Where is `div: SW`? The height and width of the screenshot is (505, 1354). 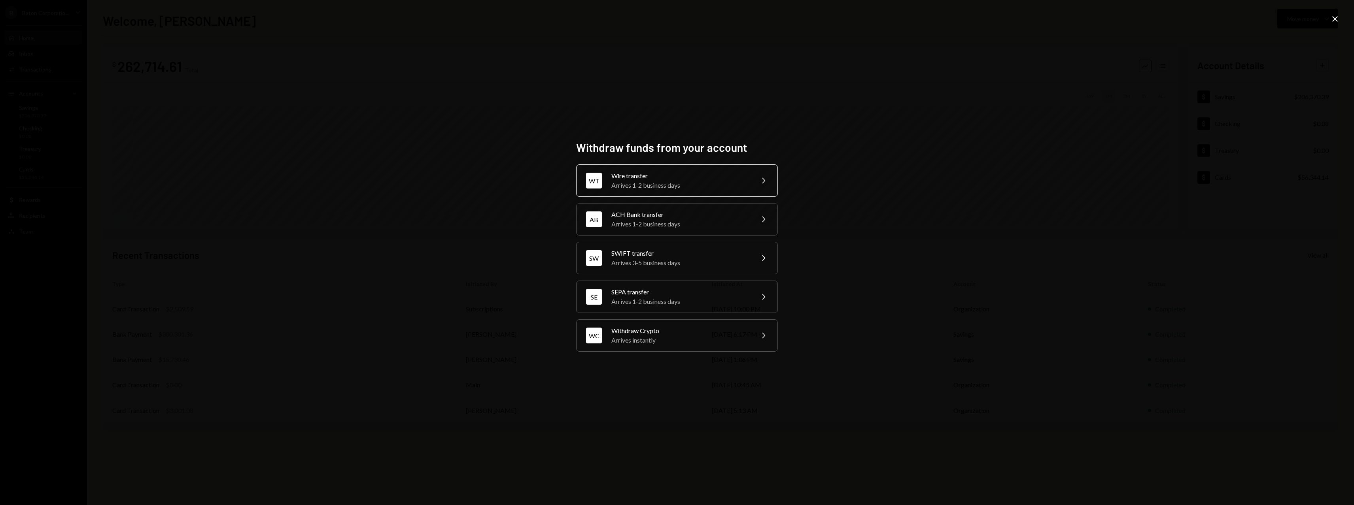 div: SW is located at coordinates (594, 258).